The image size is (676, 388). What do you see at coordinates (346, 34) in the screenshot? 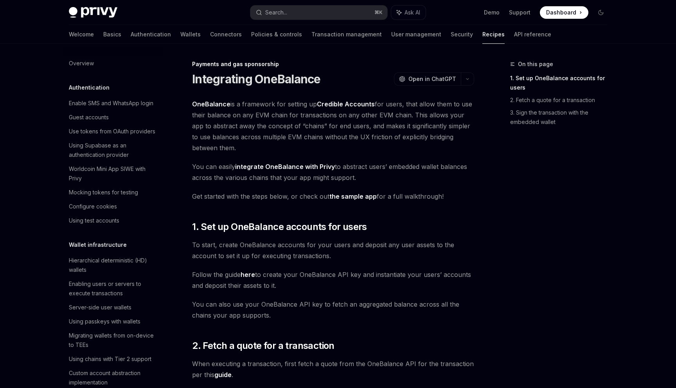
I see `a: Transaction management` at bounding box center [346, 34].